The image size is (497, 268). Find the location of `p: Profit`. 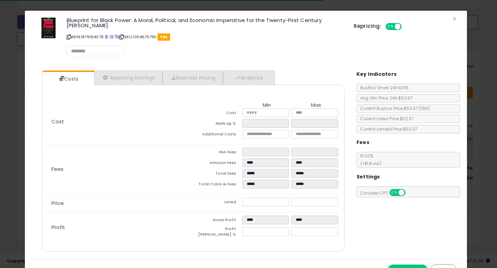

p: Profit is located at coordinates (119, 228).